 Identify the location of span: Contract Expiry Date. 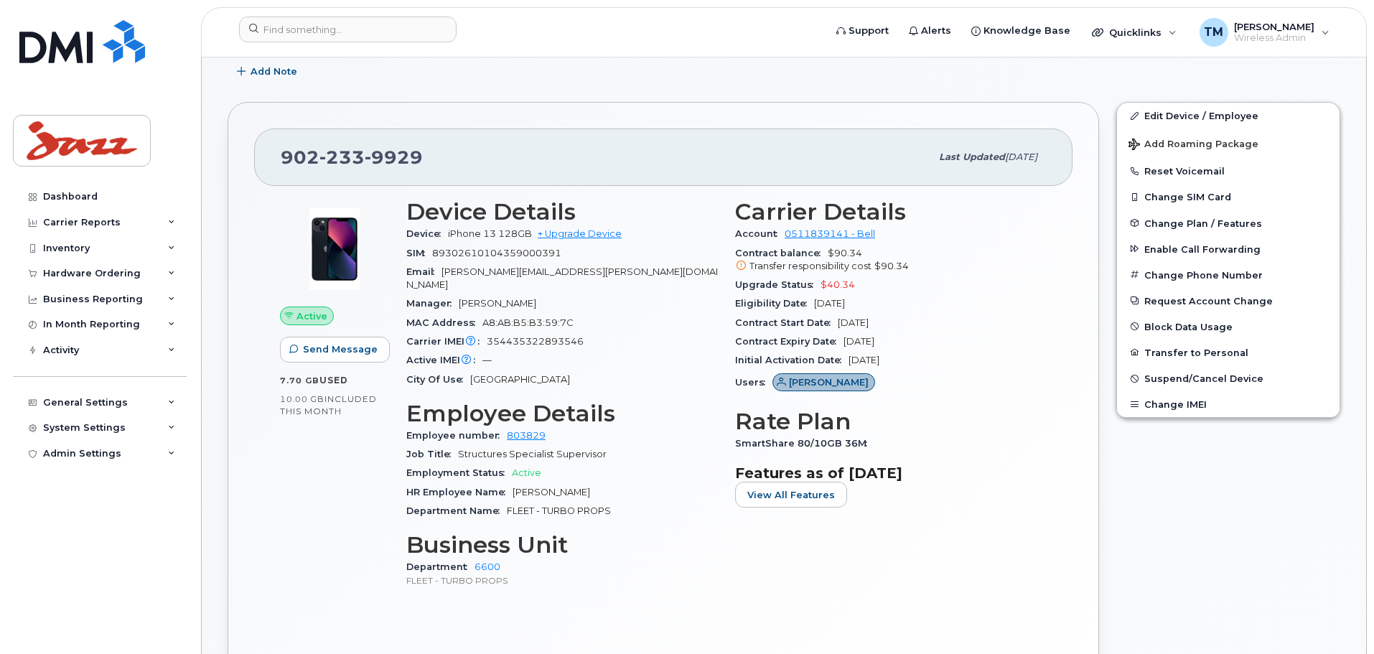
(789, 341).